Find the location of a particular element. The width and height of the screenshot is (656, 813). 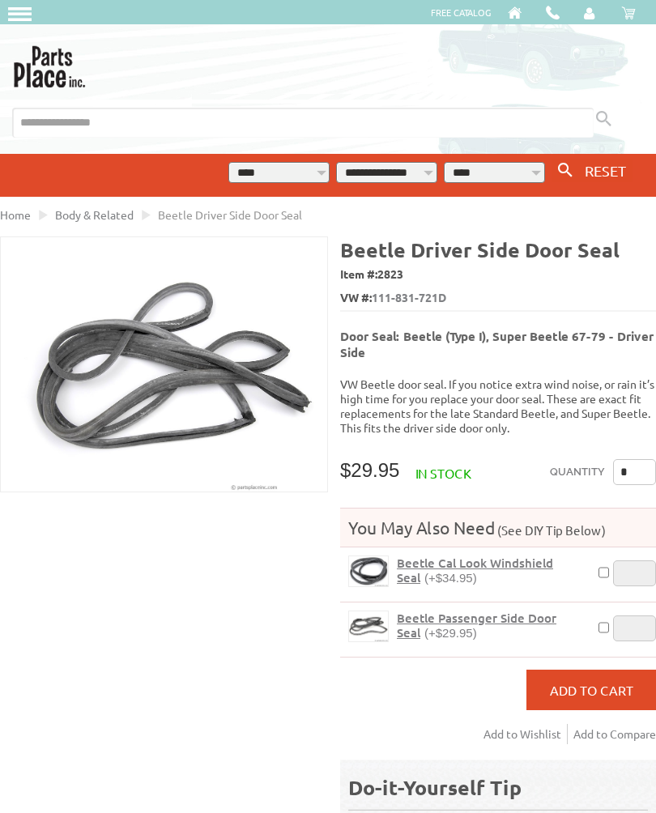

span: (See DIY Tip Below) is located at coordinates (550, 530).